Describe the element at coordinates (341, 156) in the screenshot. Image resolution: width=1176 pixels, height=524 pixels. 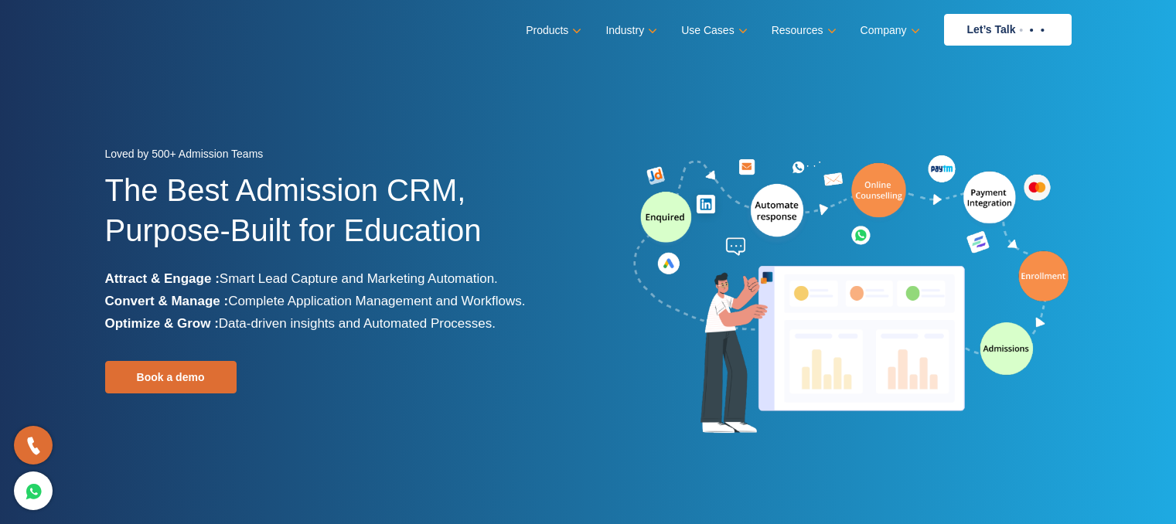
I see `div: Loved by 500+ Admission Teams` at that location.